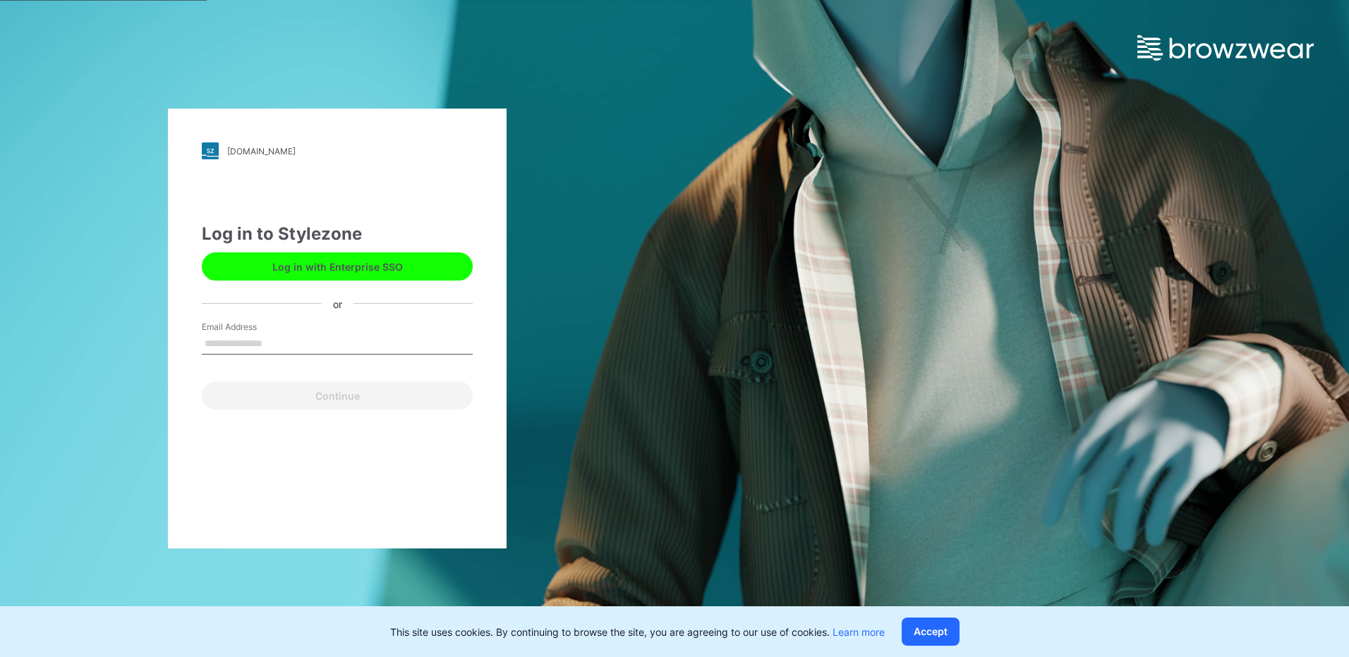  I want to click on p: This site uses cookies. By continuing to browse the site, you are agreeing to our use of cookies., so click(637, 632).